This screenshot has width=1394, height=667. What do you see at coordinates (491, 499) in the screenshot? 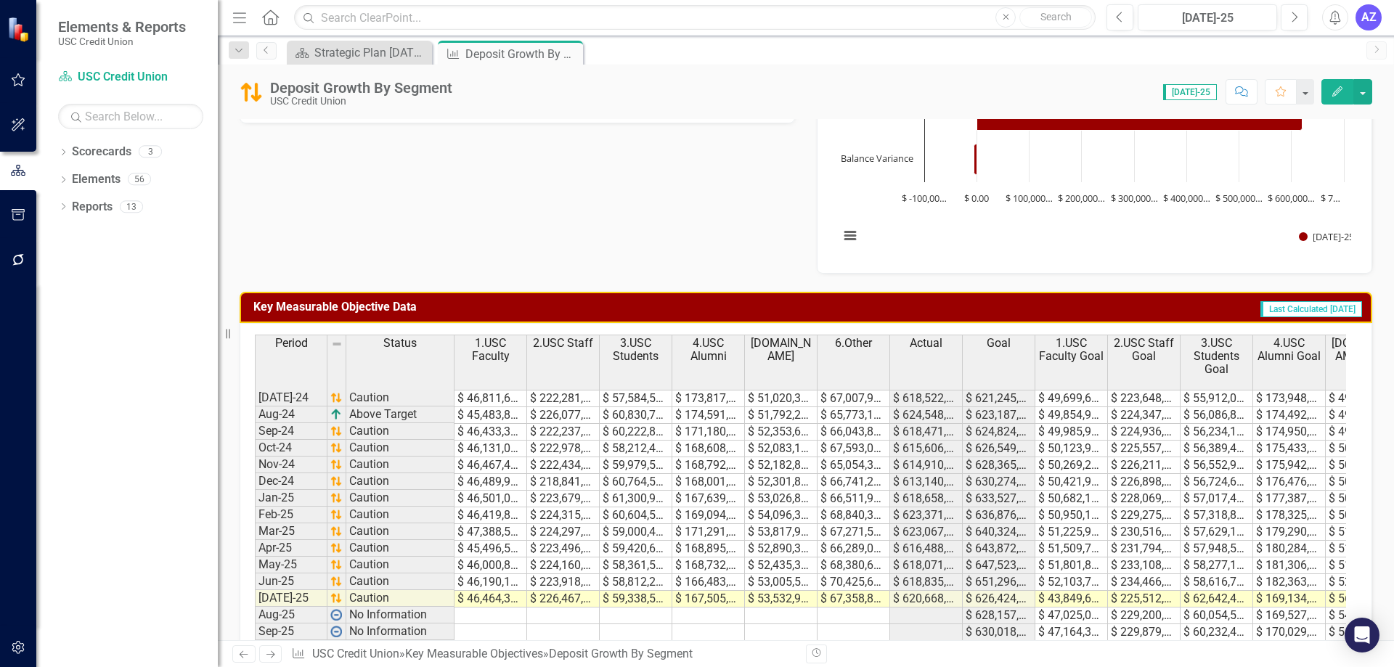
I see `td: $ 46,501,051.00` at bounding box center [491, 499].